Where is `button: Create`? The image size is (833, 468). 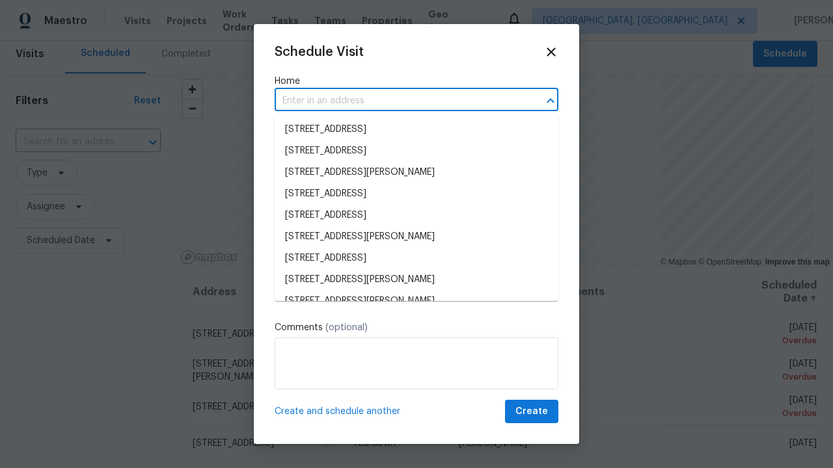 button: Create is located at coordinates (531, 412).